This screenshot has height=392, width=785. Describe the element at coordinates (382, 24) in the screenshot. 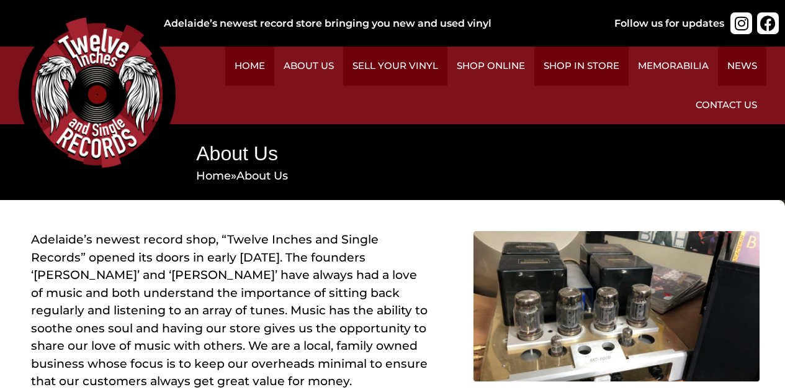

I see `div: Adelaide’s newest record store bringing you new and used vinyl` at that location.